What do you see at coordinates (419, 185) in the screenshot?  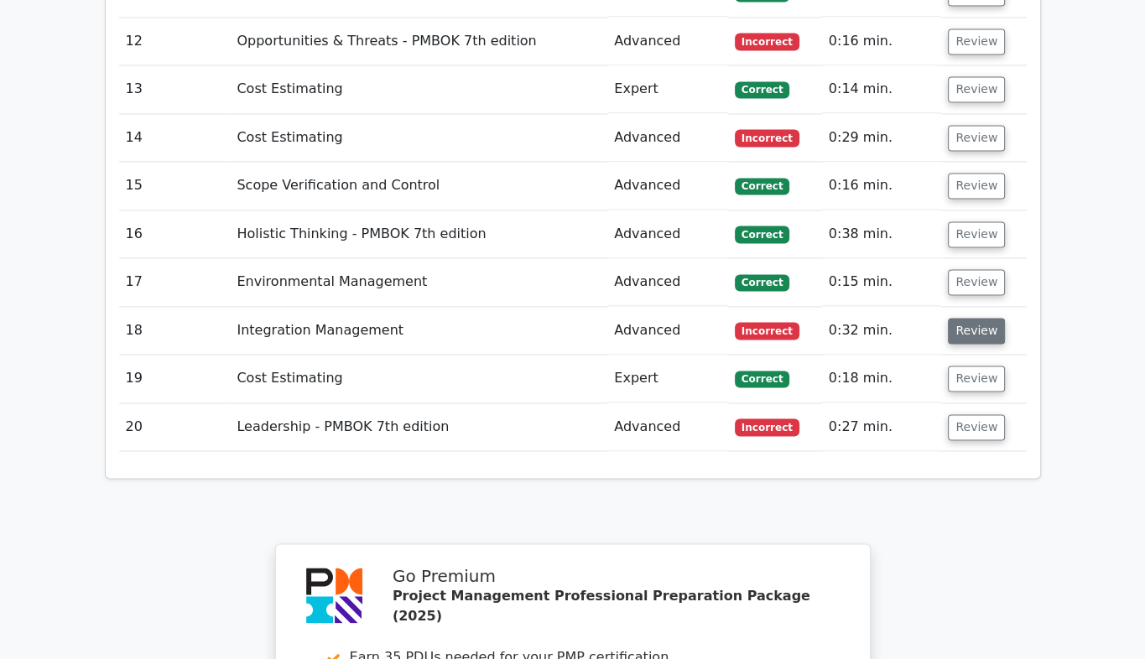 I see `td: Scope Verification and Control` at bounding box center [419, 185].